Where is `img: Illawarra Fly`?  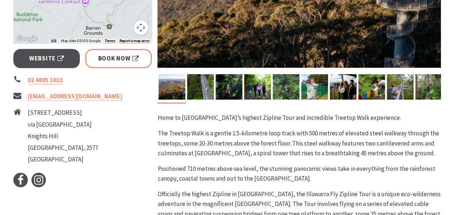
img: Illawarra Fly is located at coordinates (258, 87).